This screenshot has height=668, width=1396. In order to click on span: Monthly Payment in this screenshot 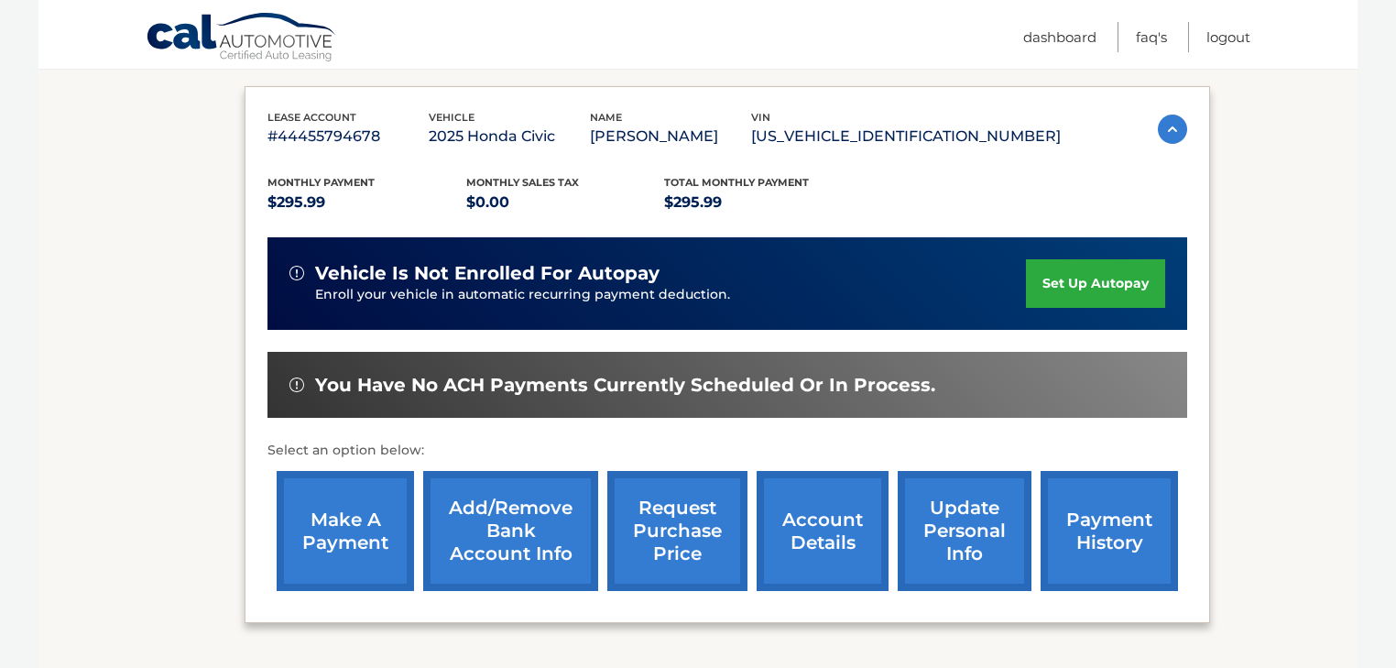, I will do `click(321, 182)`.